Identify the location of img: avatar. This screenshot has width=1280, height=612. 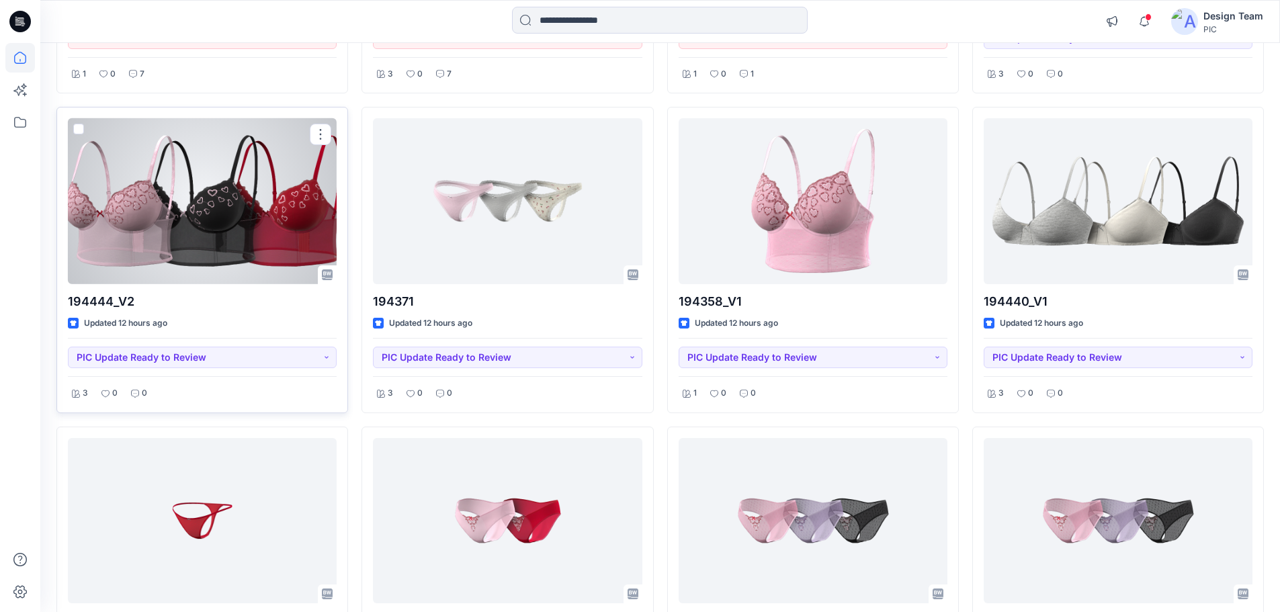
(1184, 21).